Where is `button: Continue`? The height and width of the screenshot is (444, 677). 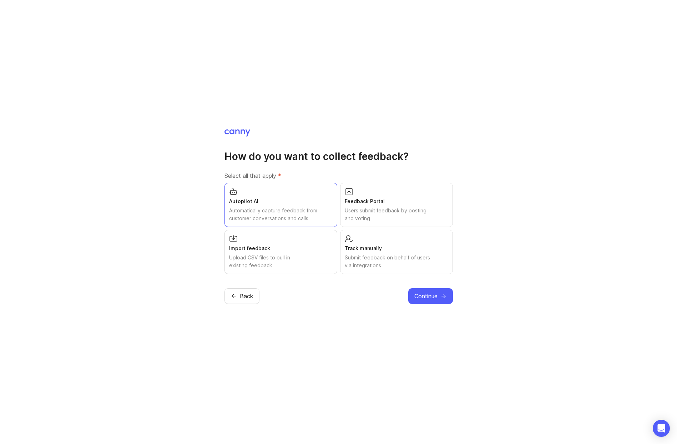
button: Continue is located at coordinates (430, 296).